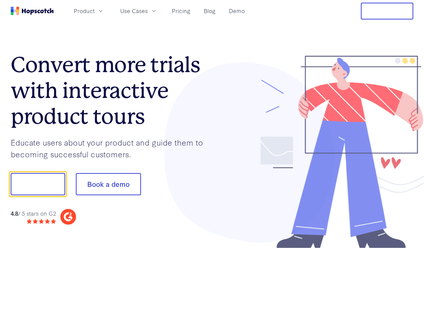 The height and width of the screenshot is (322, 424). I want to click on button: Free Trial, so click(387, 11).